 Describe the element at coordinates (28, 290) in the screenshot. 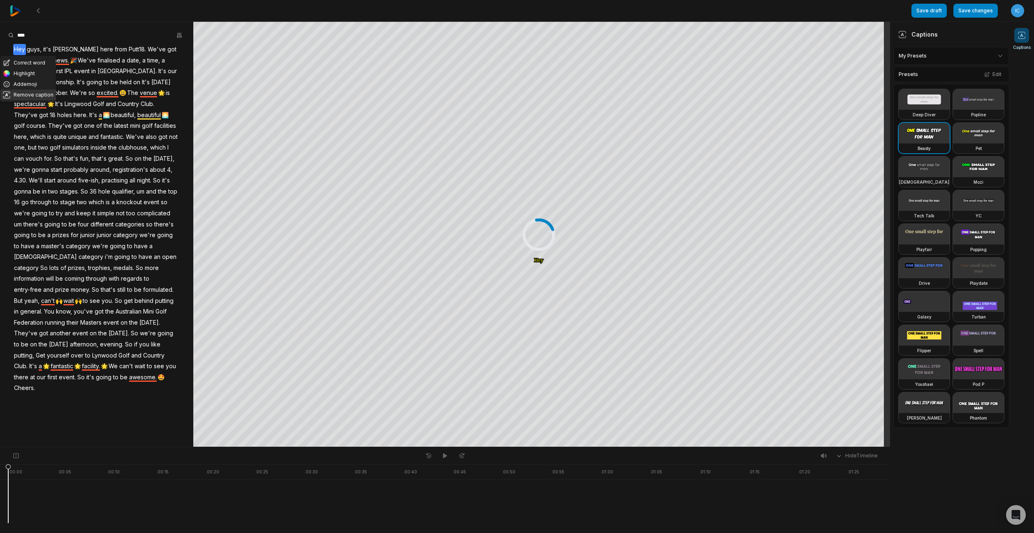

I see `span: entry-free` at that location.